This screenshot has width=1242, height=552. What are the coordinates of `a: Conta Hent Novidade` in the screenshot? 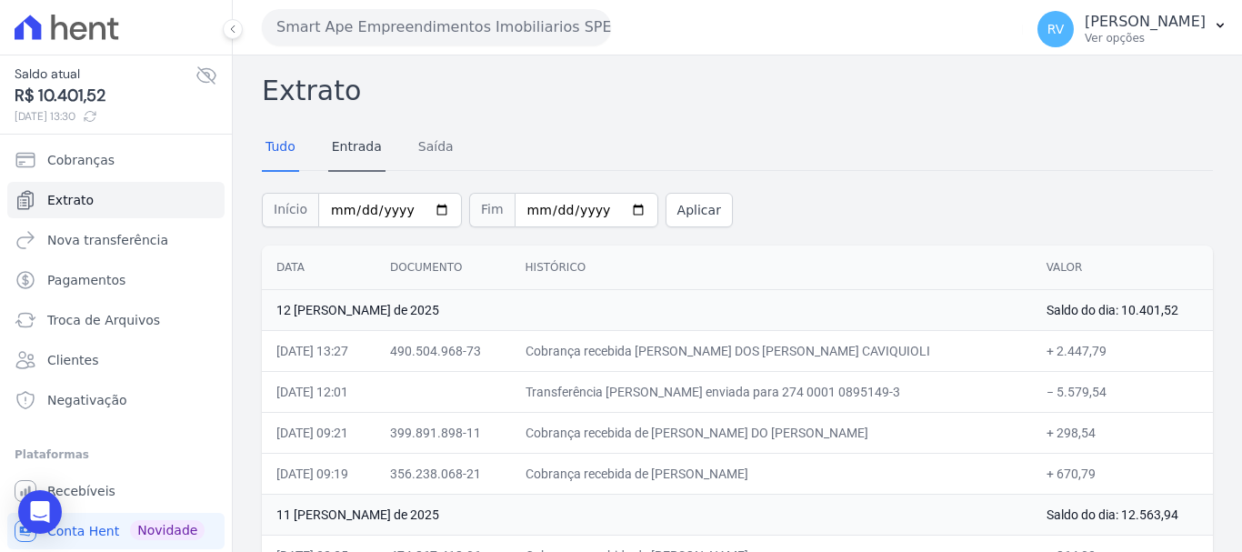 It's located at (115, 531).